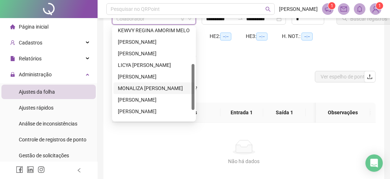 The width and height of the screenshot is (390, 179). Describe the element at coordinates (343, 112) in the screenshot. I see `th: Observações` at that location.